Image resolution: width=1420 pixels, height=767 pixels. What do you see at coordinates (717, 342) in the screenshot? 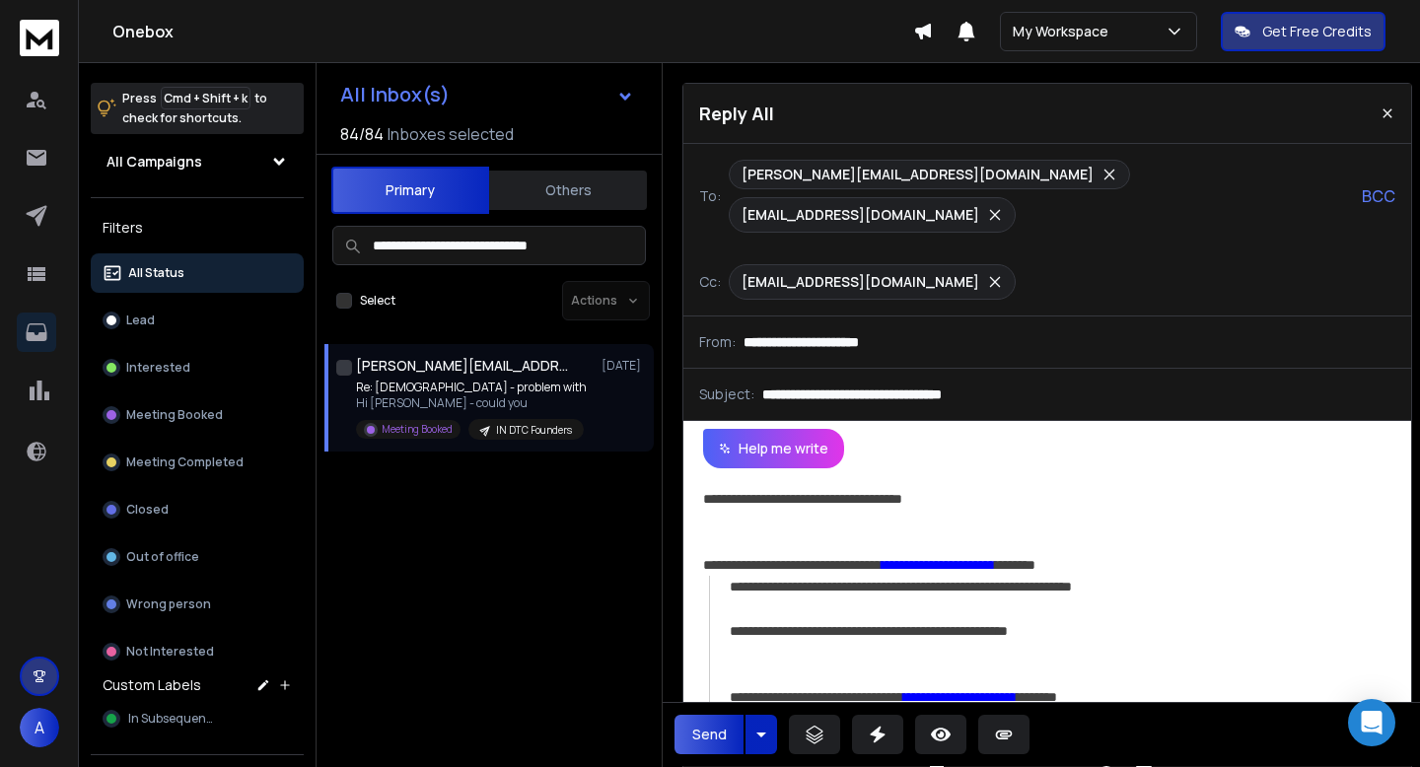
I see `p: From:` at bounding box center [717, 342].